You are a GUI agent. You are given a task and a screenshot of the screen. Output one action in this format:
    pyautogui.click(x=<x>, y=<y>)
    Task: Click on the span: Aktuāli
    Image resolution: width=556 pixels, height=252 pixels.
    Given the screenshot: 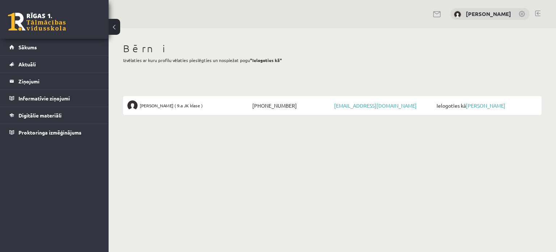 What is the action you would take?
    pyautogui.click(x=27, y=64)
    